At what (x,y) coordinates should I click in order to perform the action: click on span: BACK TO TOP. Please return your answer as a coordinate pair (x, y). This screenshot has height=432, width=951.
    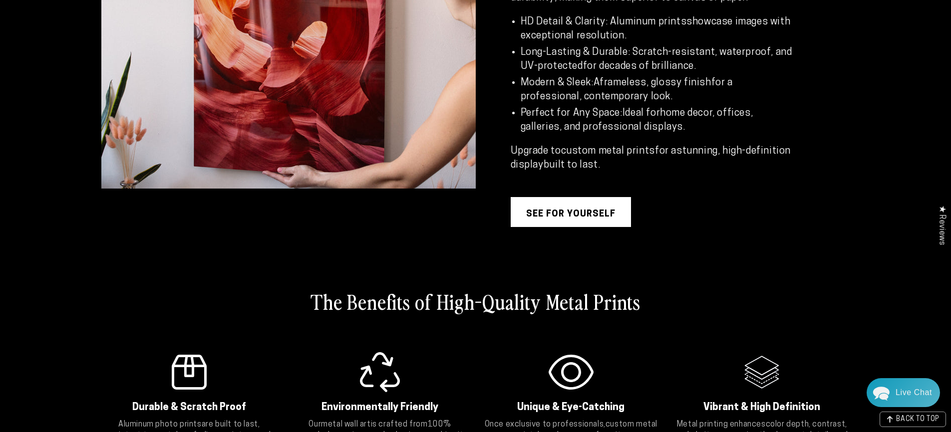
    Looking at the image, I should click on (918, 420).